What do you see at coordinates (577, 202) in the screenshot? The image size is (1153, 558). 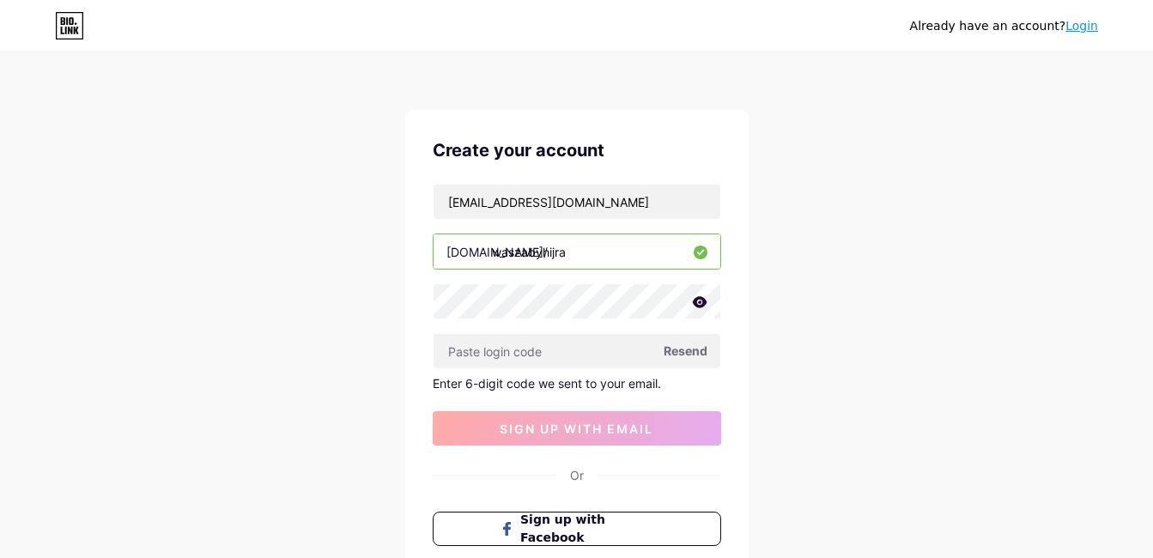 I see `input: Email` at bounding box center [577, 202].